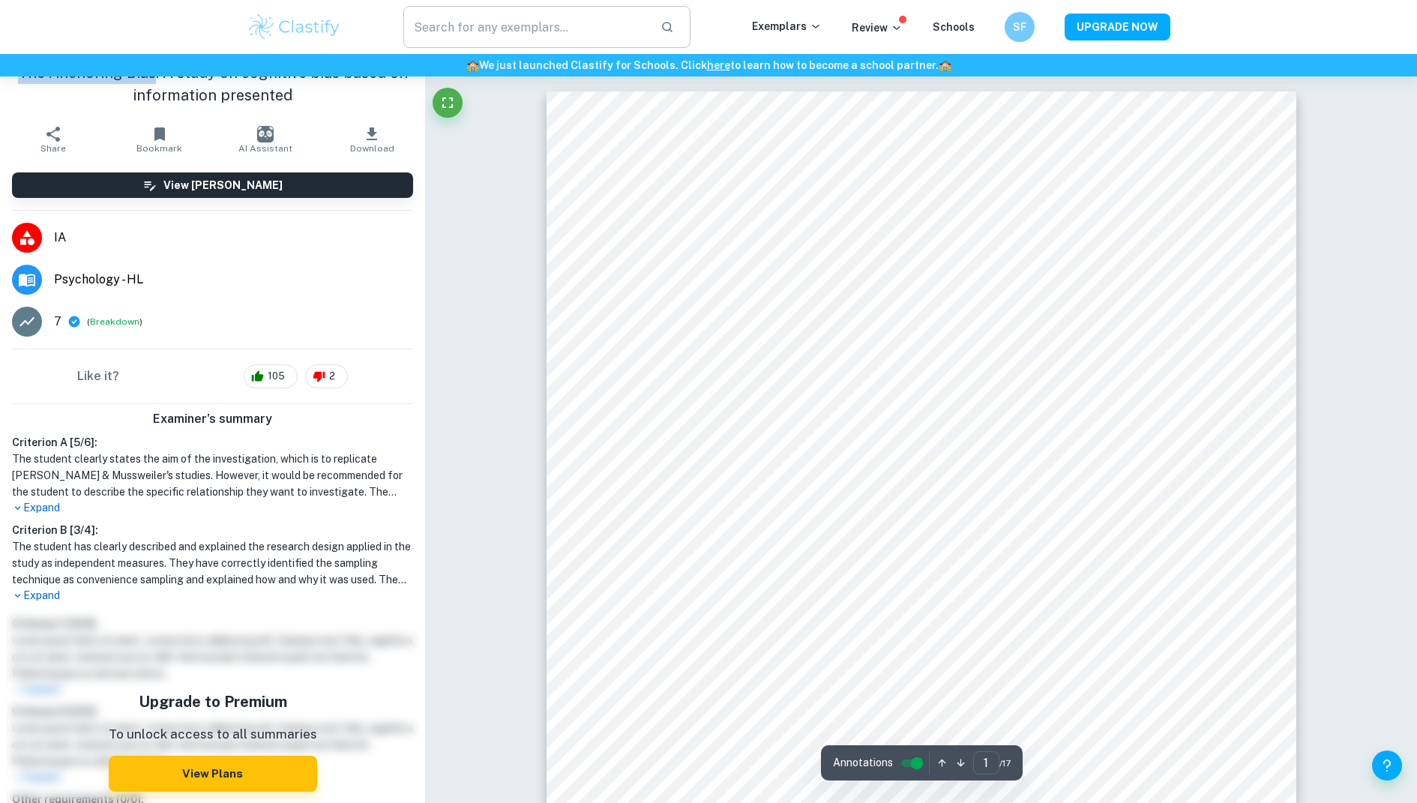  Describe the element at coordinates (448, 103) in the screenshot. I see `button: Fullscreen` at that location.